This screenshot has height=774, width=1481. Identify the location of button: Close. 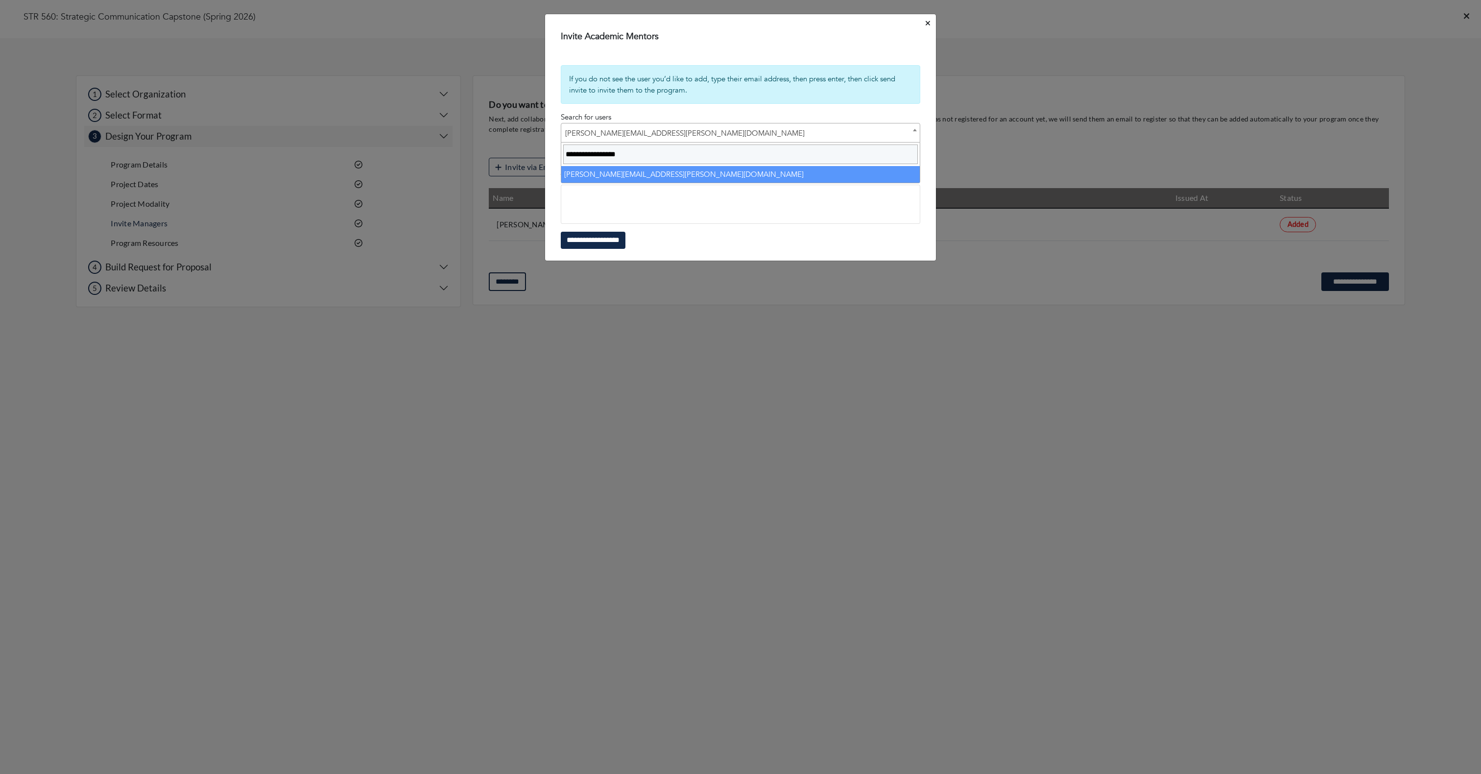
(928, 24).